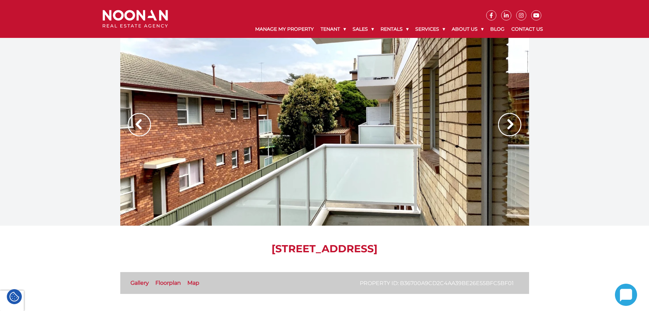 The width and height of the screenshot is (649, 311). I want to click on div: Cookie Settings, so click(14, 296).